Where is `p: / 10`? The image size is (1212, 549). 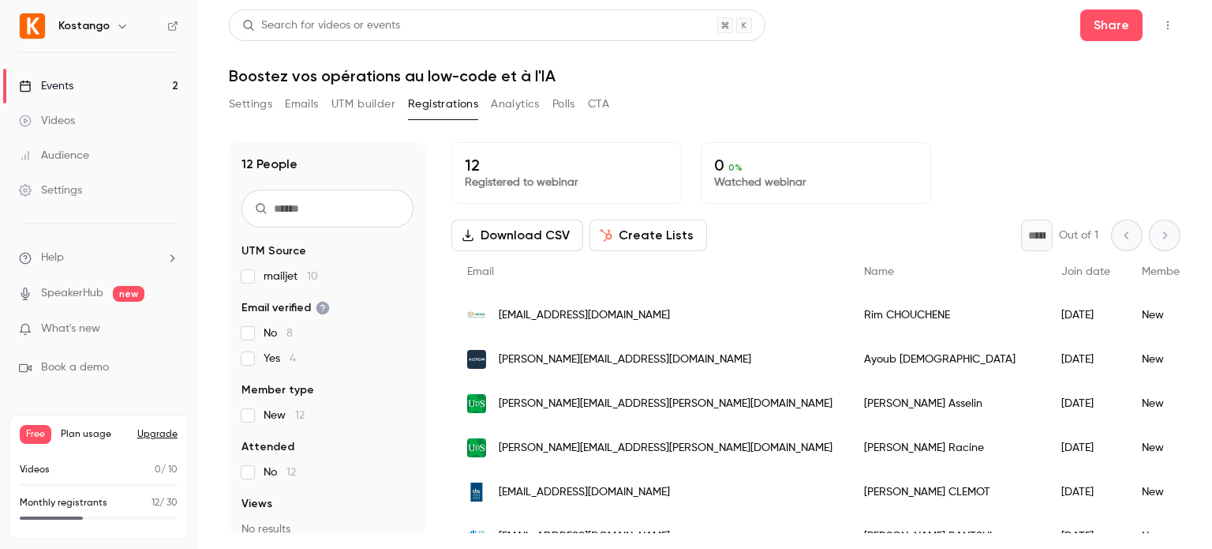 p: / 10 is located at coordinates (166, 470).